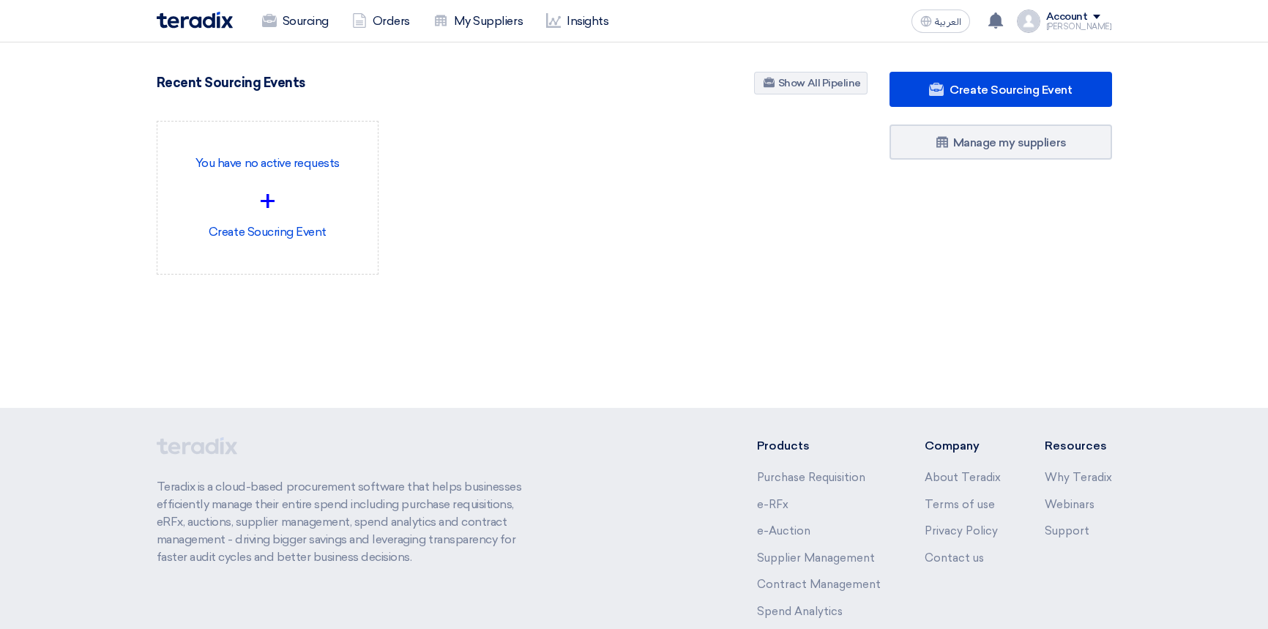 Image resolution: width=1268 pixels, height=629 pixels. What do you see at coordinates (1069, 504) in the screenshot?
I see `a: Webinars` at bounding box center [1069, 504].